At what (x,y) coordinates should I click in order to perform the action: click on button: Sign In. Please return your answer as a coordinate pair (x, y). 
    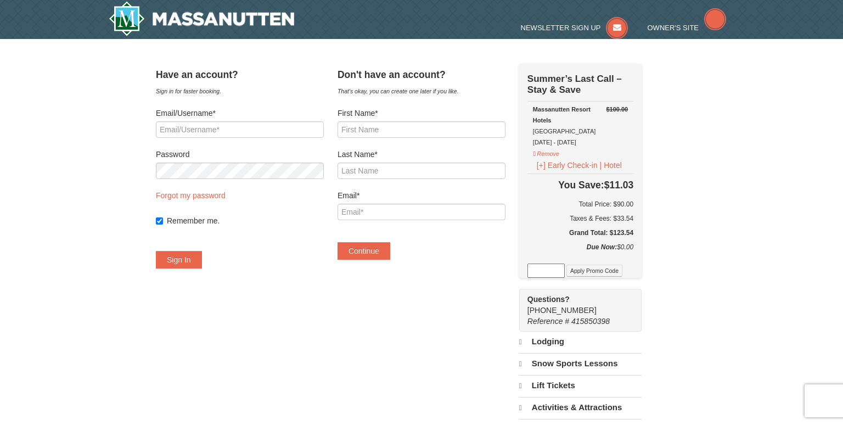
    Looking at the image, I should click on (179, 260).